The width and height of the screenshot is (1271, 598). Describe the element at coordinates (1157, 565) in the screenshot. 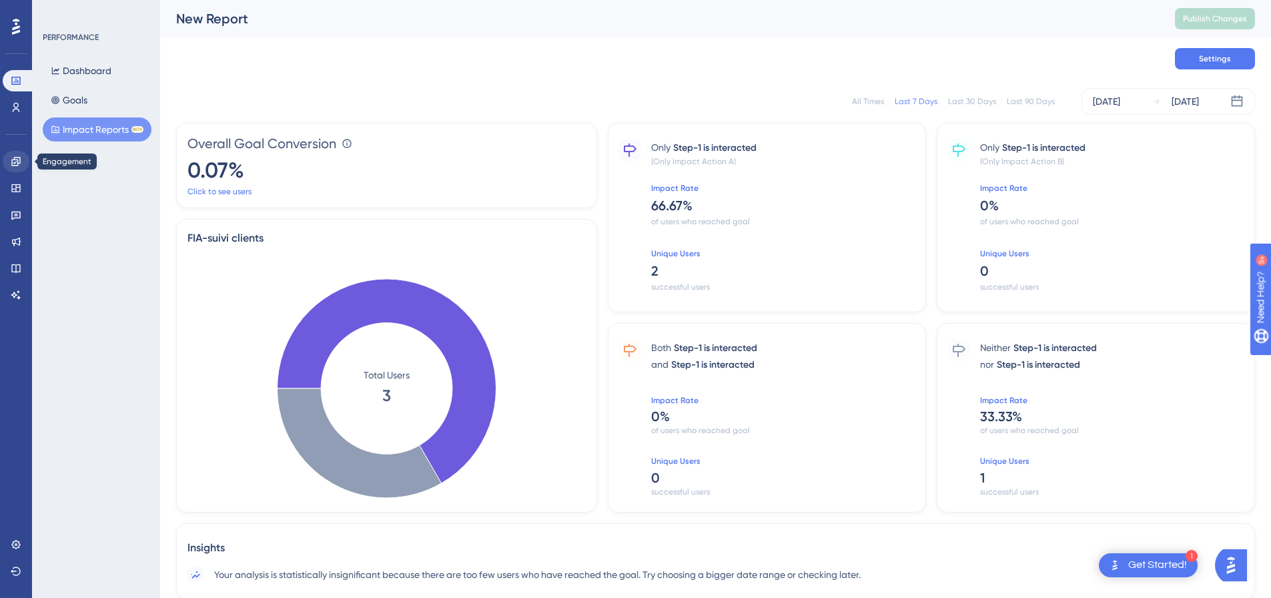

I see `div: Get Started!` at that location.